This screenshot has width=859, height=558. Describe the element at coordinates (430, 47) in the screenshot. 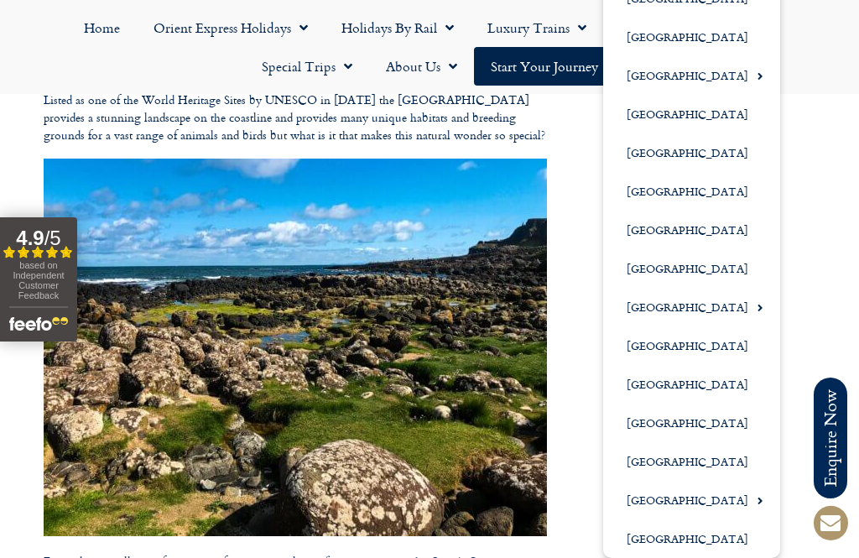

I see `nav: Menu` at that location.